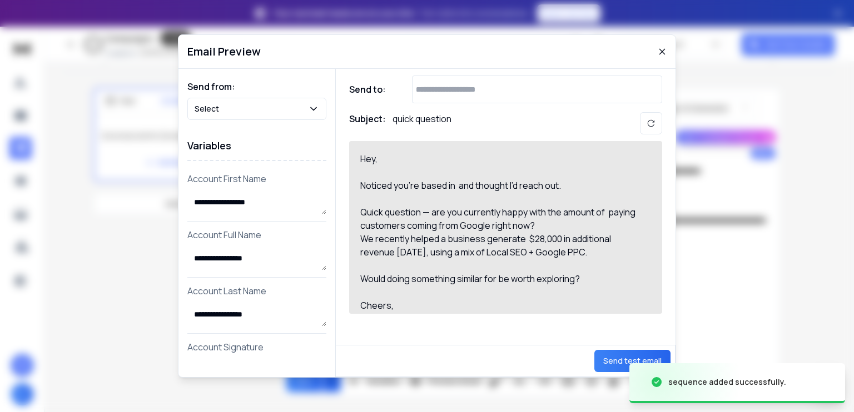 Image resolution: width=854 pixels, height=412 pixels. I want to click on p: Select, so click(209, 109).